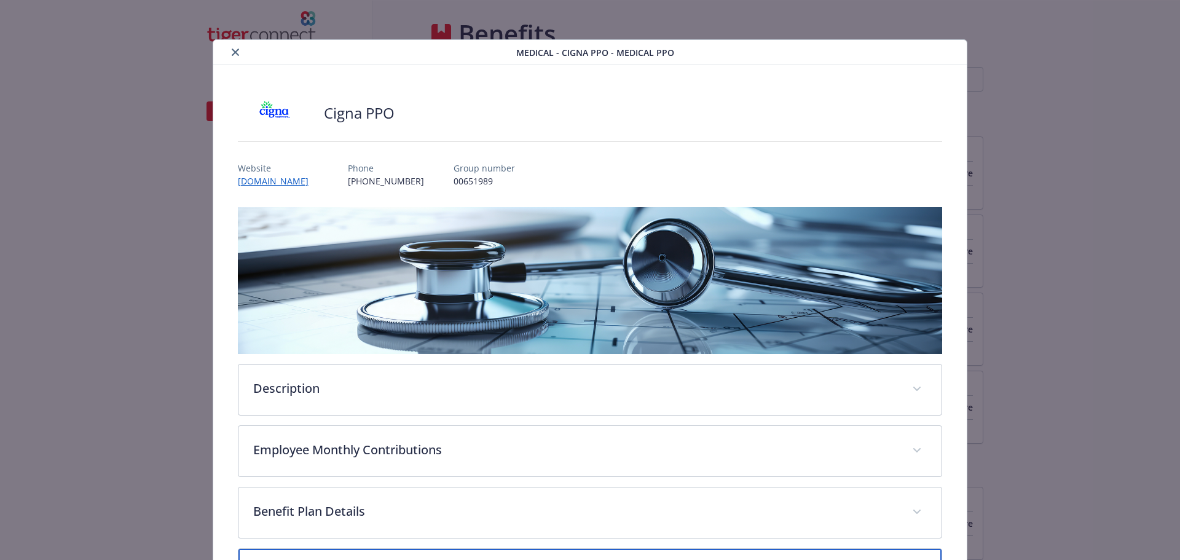 The width and height of the screenshot is (1180, 560). I want to click on div: Employee Monthly Contributions, so click(590, 451).